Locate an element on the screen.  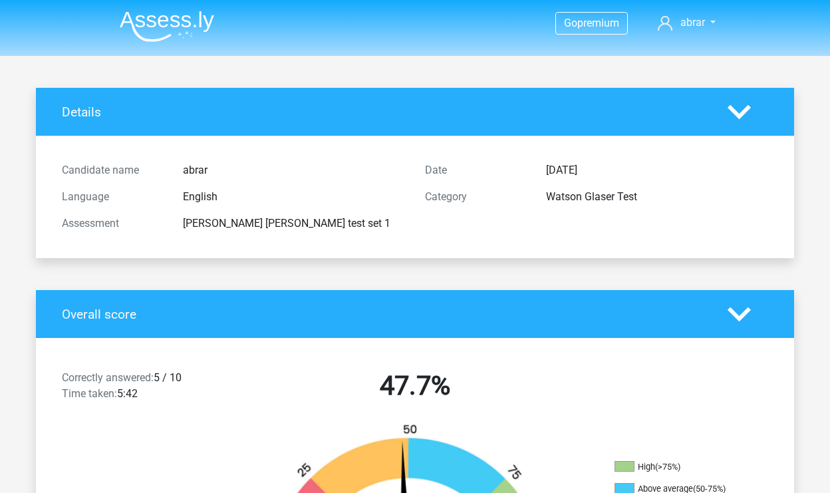
div: Assessment is located at coordinates (112, 223).